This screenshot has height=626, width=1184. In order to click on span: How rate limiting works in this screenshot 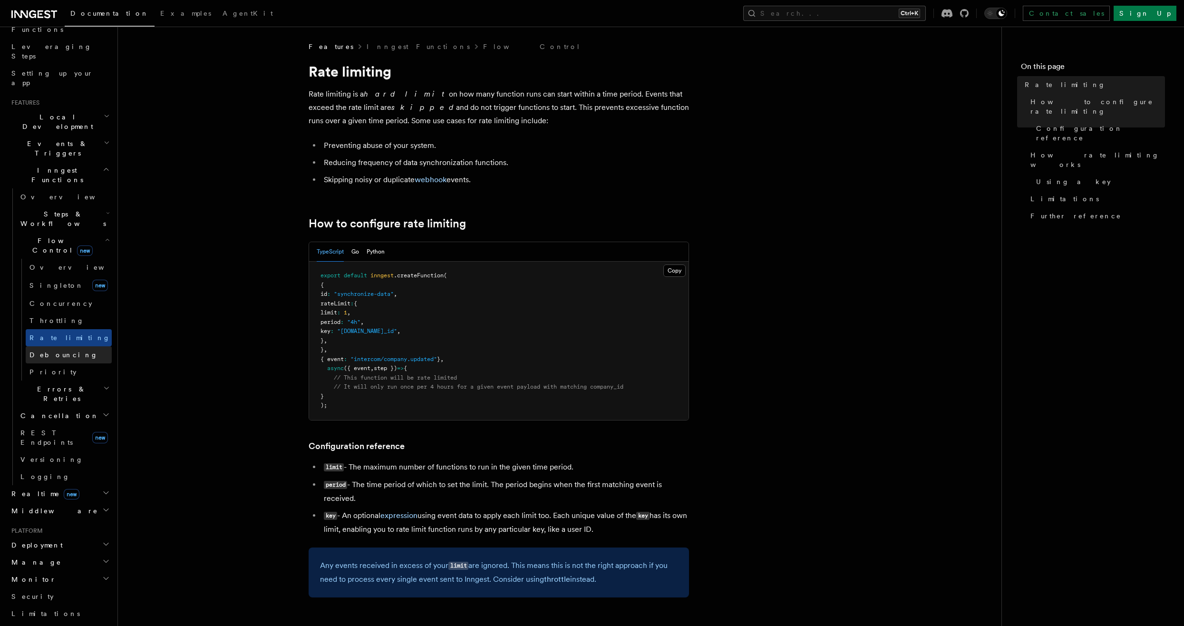, I will do `click(1098, 160)`.